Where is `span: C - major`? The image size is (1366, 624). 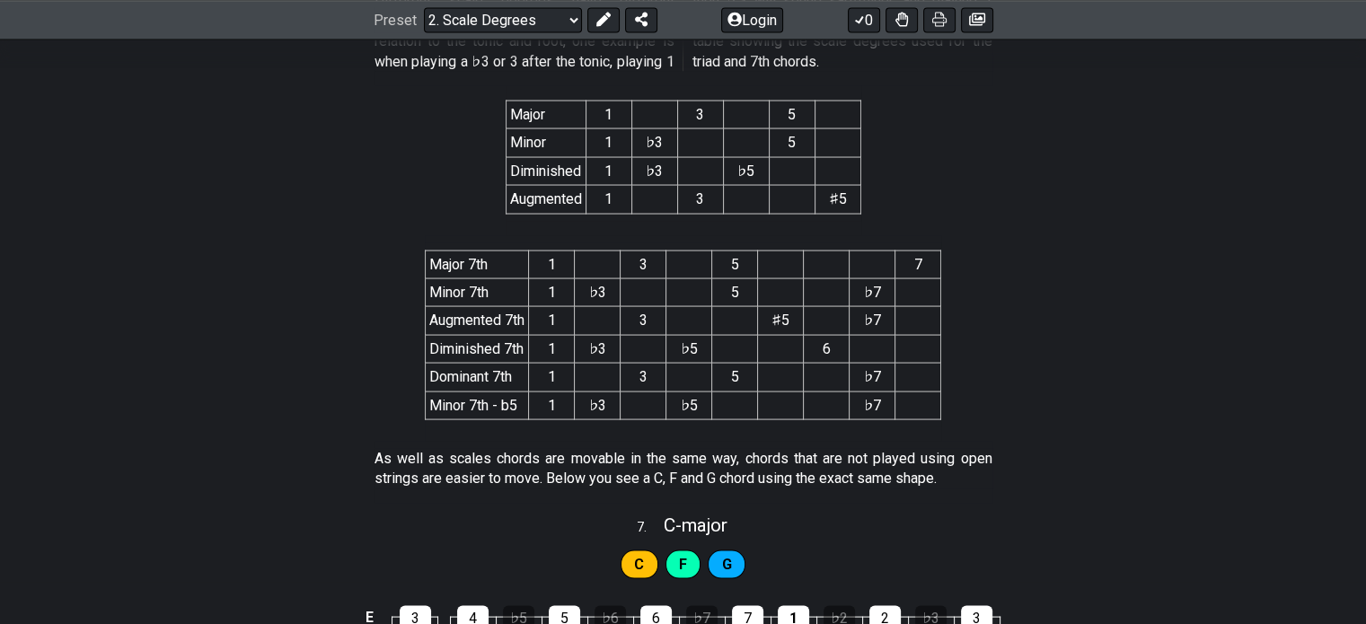 span: C - major is located at coordinates (695, 525).